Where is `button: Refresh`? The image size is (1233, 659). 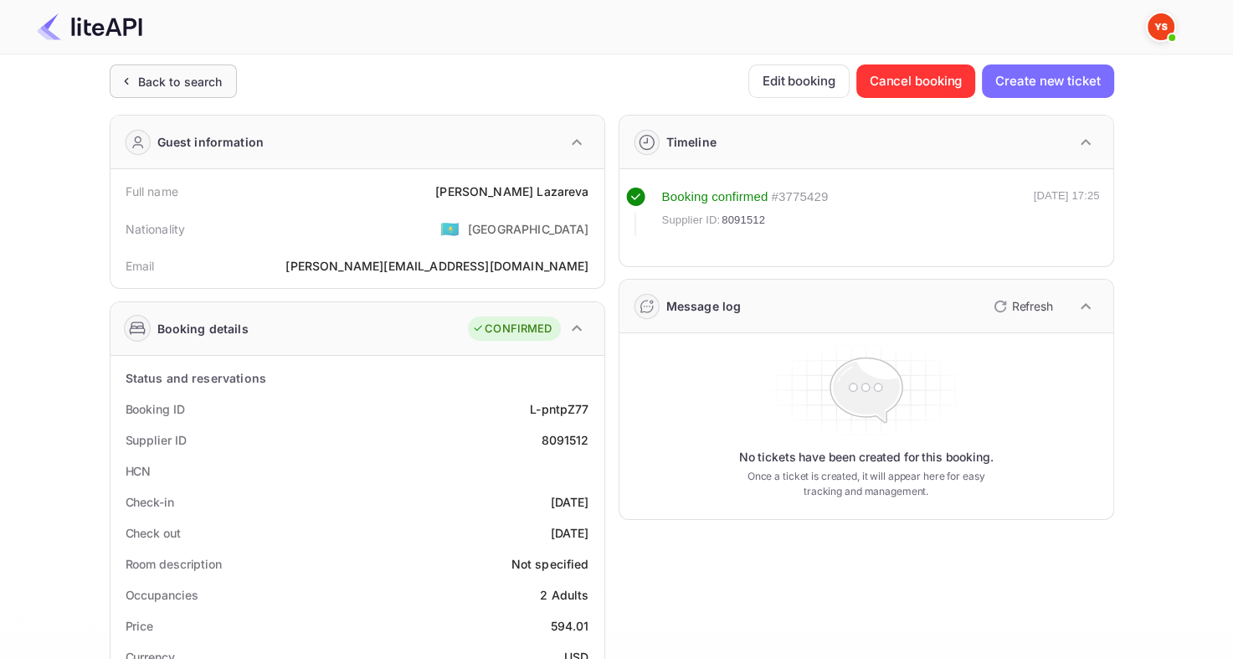 button: Refresh is located at coordinates (1021, 306).